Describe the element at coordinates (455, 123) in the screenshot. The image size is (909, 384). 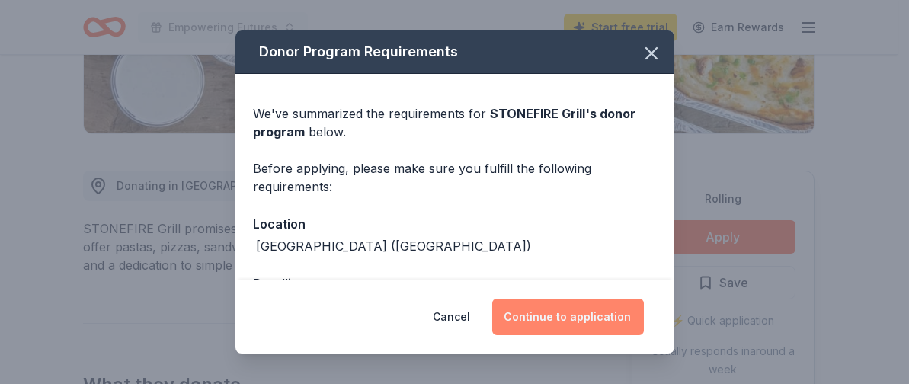
I see `div: We've summarized the requirements for below.` at that location.